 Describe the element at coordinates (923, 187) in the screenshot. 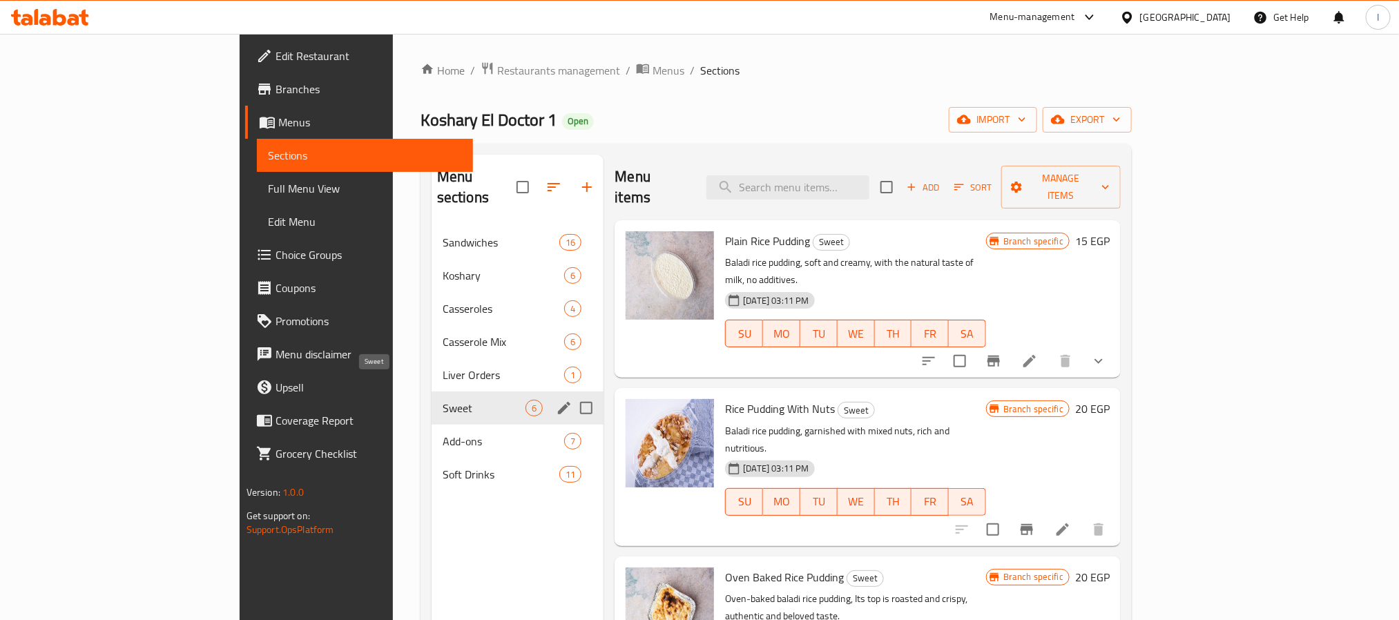

I see `span: Add` at that location.